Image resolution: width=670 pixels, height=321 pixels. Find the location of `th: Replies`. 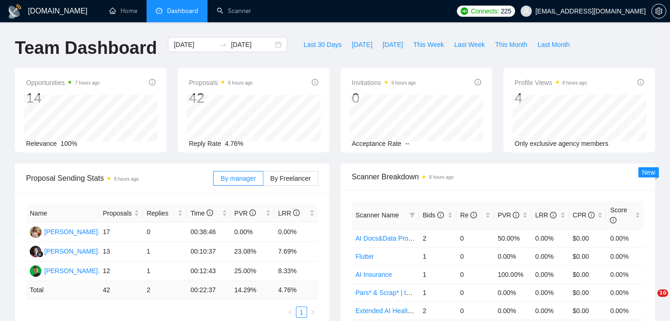

th: Replies is located at coordinates (165, 214).